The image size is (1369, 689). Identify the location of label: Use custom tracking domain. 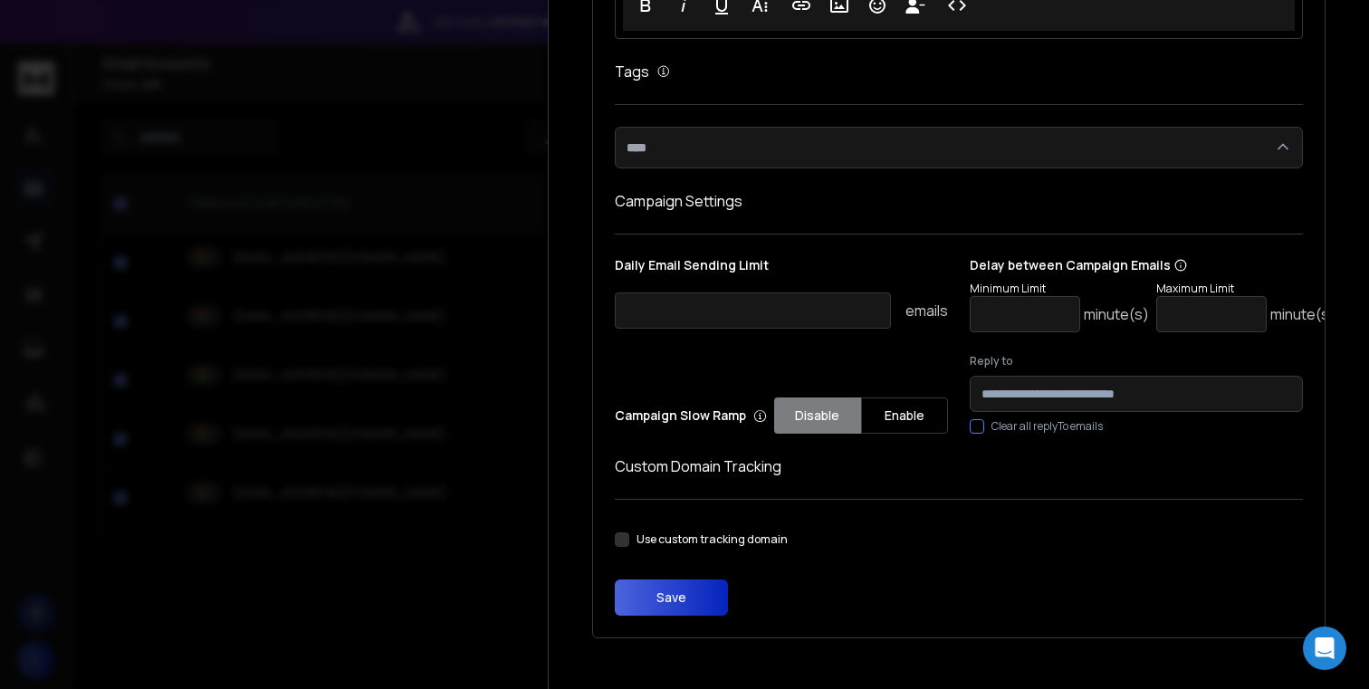
(712, 540).